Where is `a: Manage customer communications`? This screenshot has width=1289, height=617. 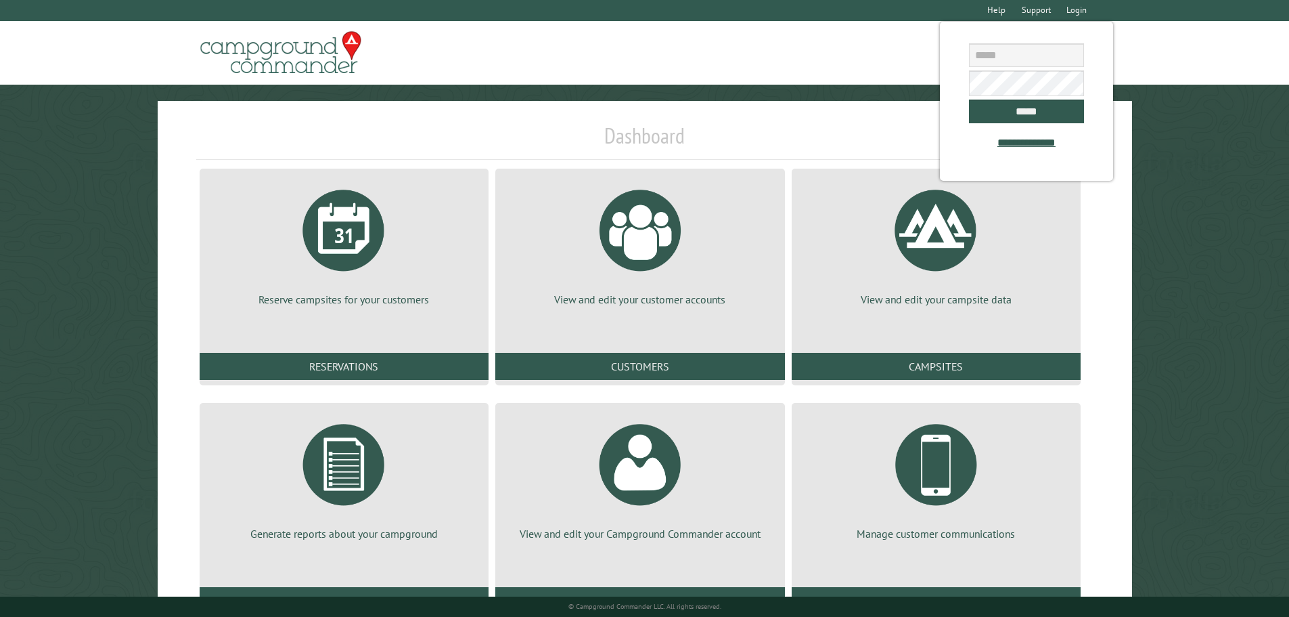 a: Manage customer communications is located at coordinates (936, 477).